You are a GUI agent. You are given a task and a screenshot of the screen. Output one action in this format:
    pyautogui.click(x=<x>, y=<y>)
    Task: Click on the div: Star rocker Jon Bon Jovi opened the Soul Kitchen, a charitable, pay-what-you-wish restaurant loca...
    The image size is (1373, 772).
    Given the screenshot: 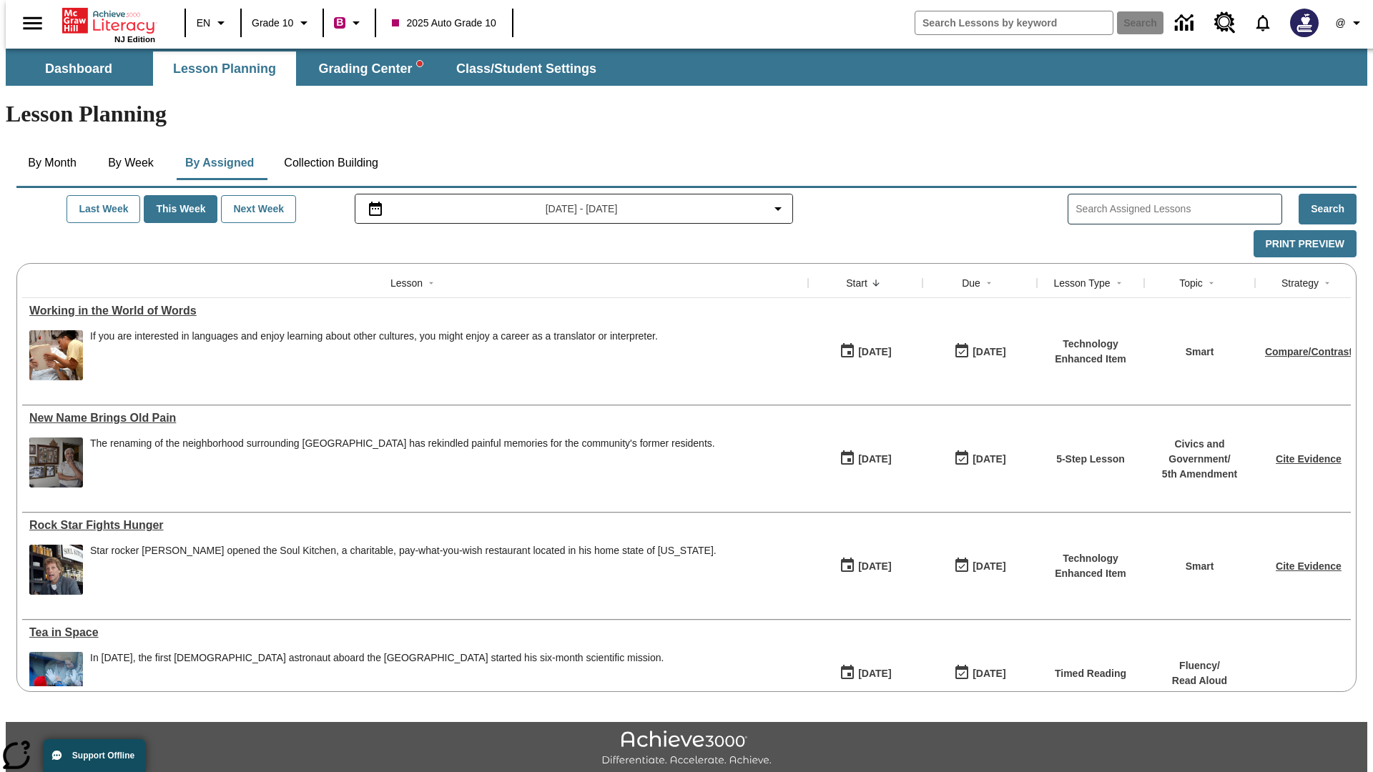 What is the action you would take?
    pyautogui.click(x=403, y=570)
    